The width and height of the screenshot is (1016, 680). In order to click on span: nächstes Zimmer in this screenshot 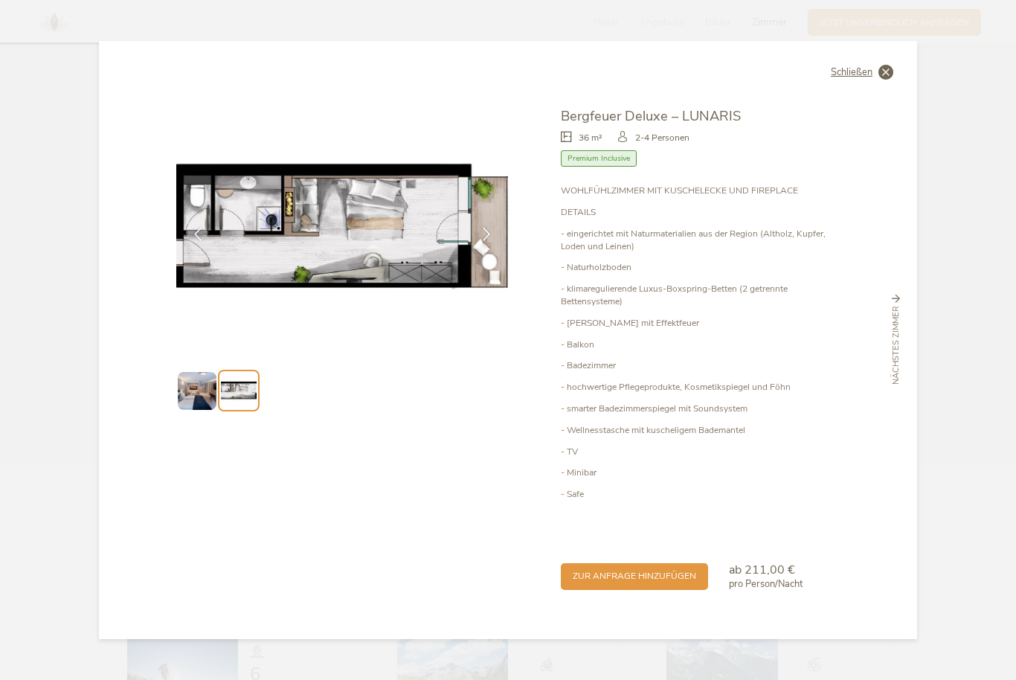, I will do `click(896, 345)`.